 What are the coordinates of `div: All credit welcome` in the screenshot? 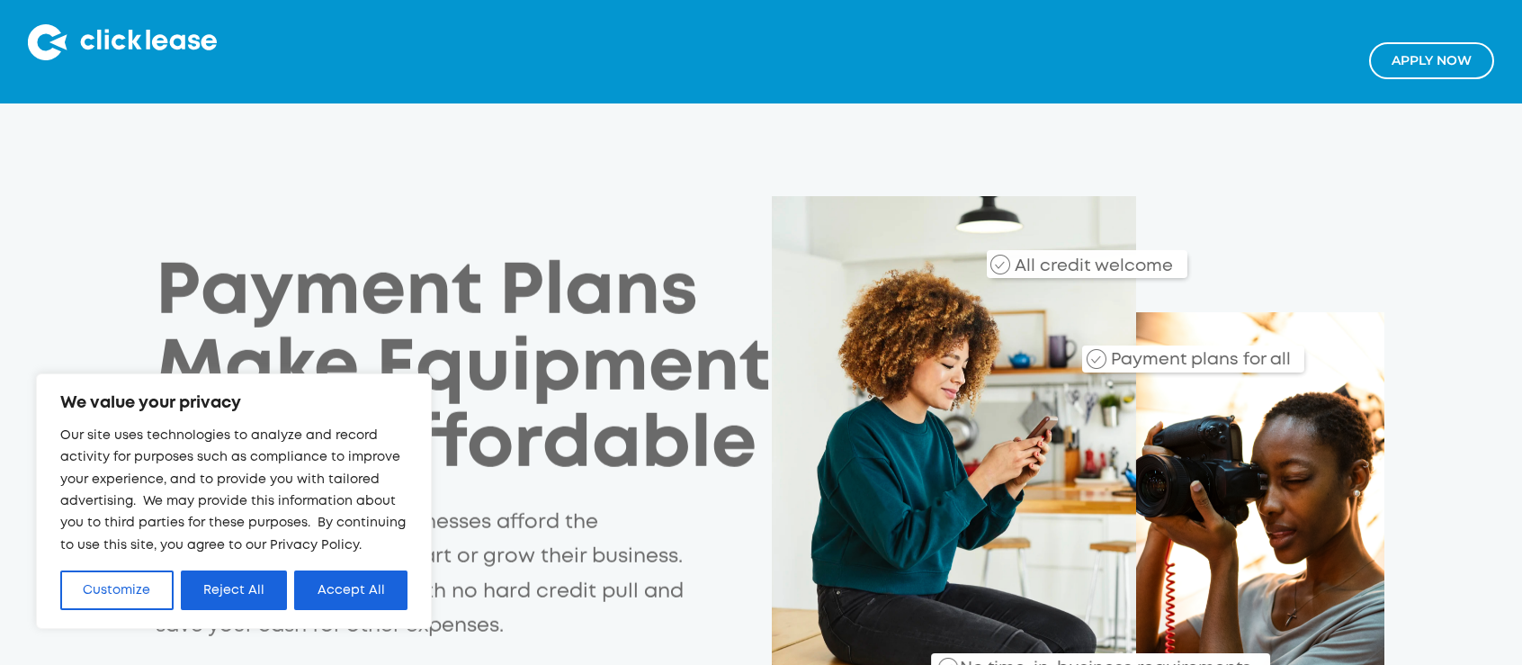 It's located at (1064, 259).